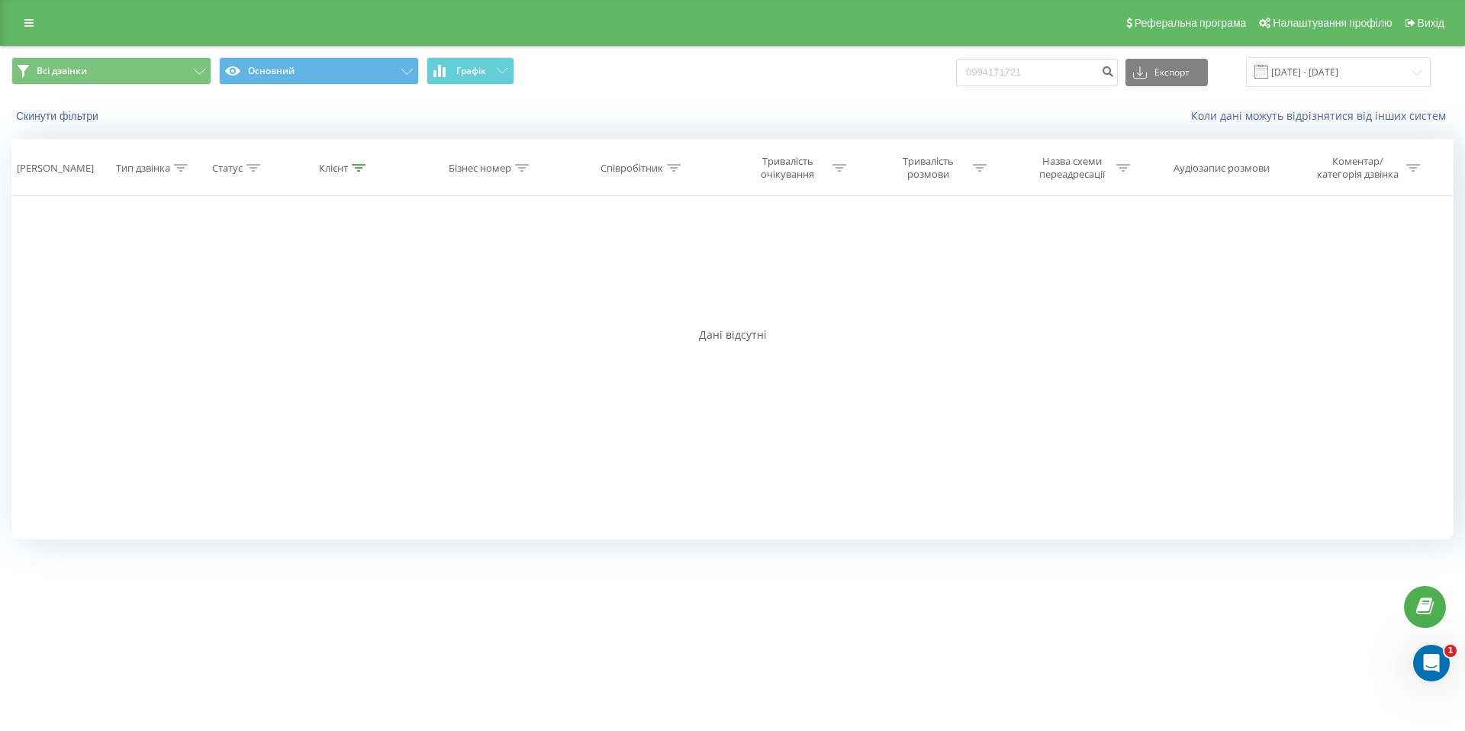  Describe the element at coordinates (59, 116) in the screenshot. I see `button: Скинути фільтри` at that location.